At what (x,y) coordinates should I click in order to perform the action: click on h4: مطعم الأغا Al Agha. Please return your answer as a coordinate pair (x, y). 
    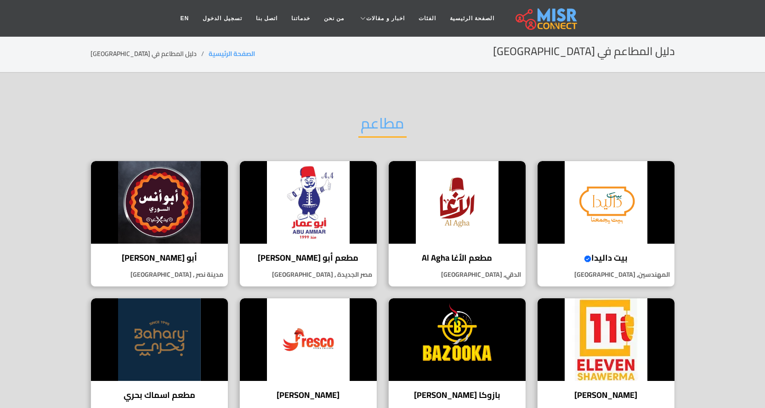
    Looking at the image, I should click on (457, 258).